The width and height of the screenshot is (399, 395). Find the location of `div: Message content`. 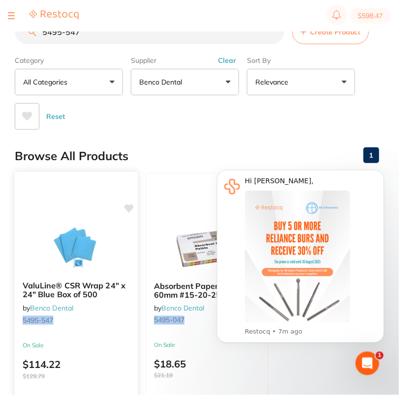

div: Message content is located at coordinates (109, 94).